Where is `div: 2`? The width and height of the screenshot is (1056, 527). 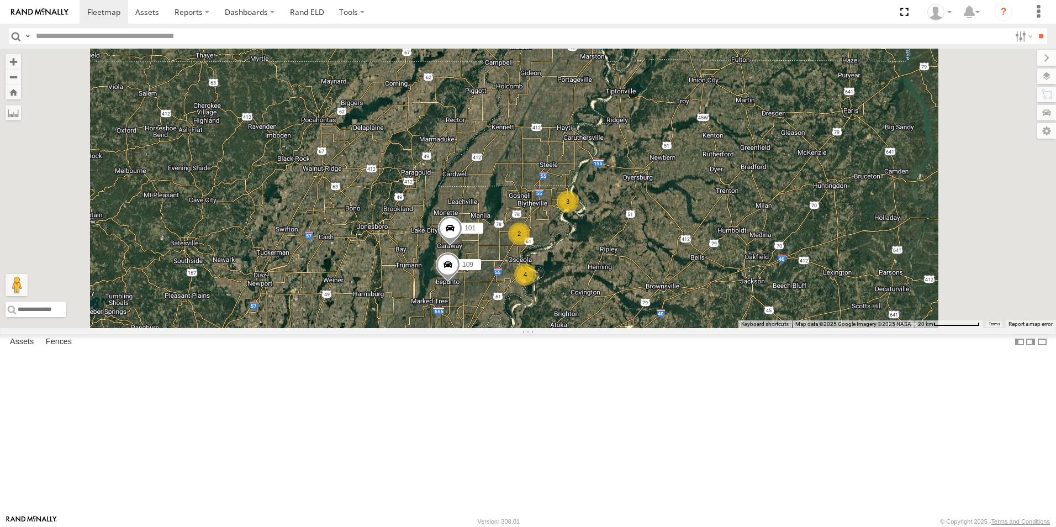
div: 2 is located at coordinates (519, 234).